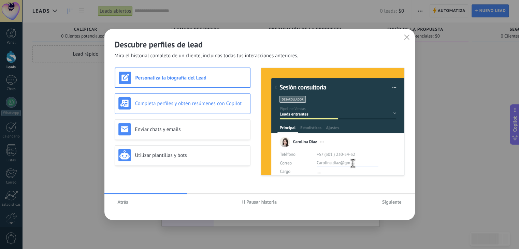 The height and width of the screenshot is (249, 519). What do you see at coordinates (123, 202) in the screenshot?
I see `button: Atrás` at bounding box center [123, 202].